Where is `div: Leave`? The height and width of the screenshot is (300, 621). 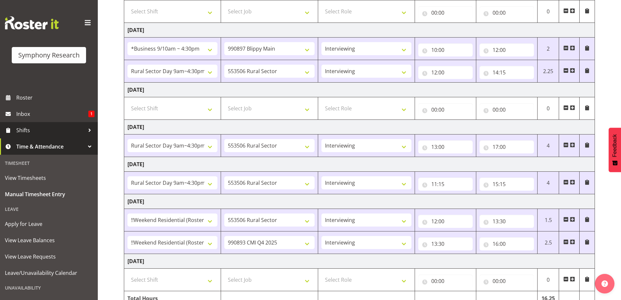
div: Leave is located at coordinates (49, 209).